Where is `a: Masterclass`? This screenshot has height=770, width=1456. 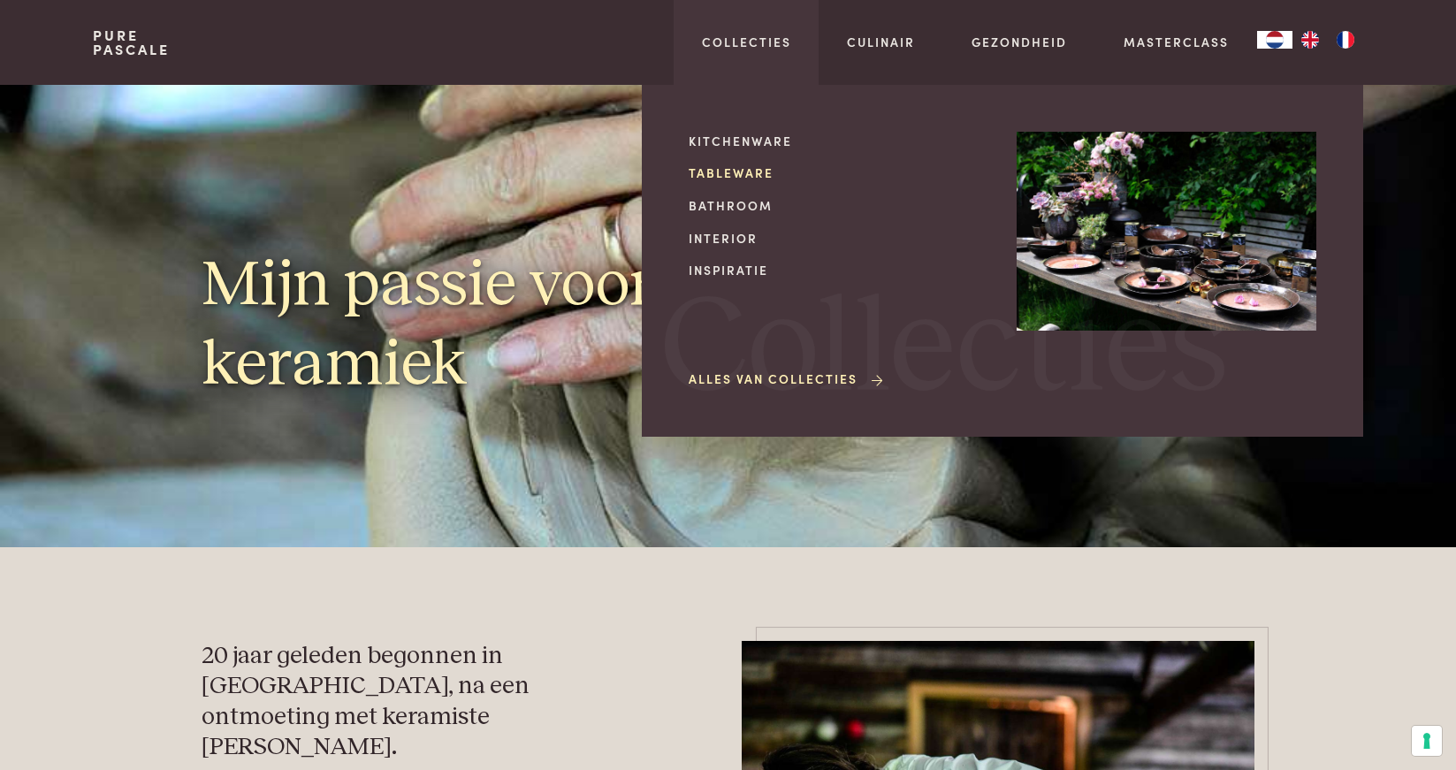 a: Masterclass is located at coordinates (1176, 42).